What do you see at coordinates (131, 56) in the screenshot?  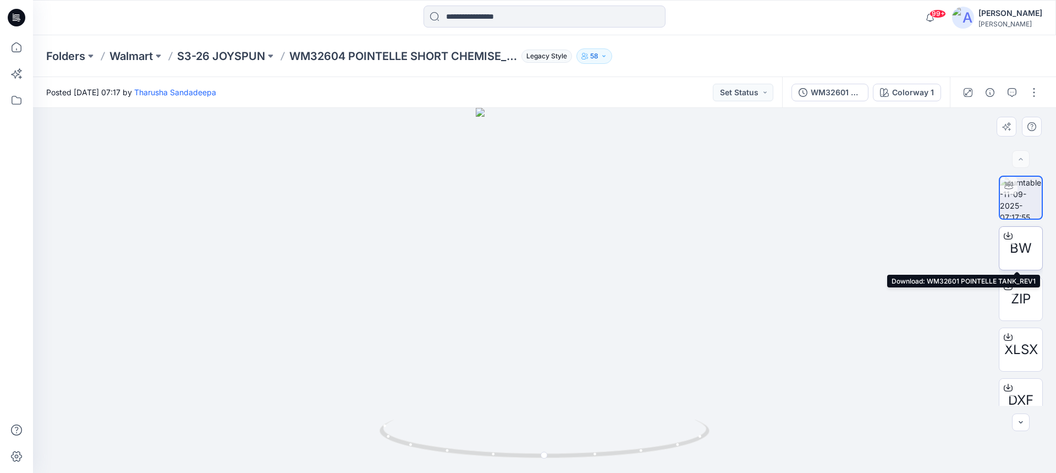 I see `a: Walmart` at bounding box center [131, 56].